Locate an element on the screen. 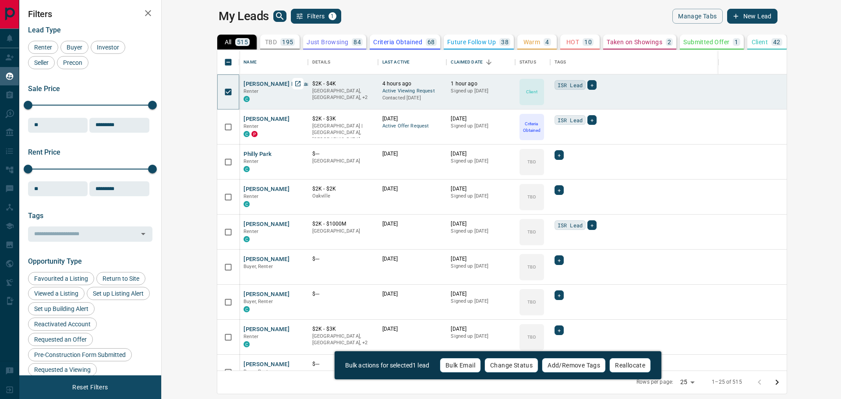  div: Seller is located at coordinates (41, 63).